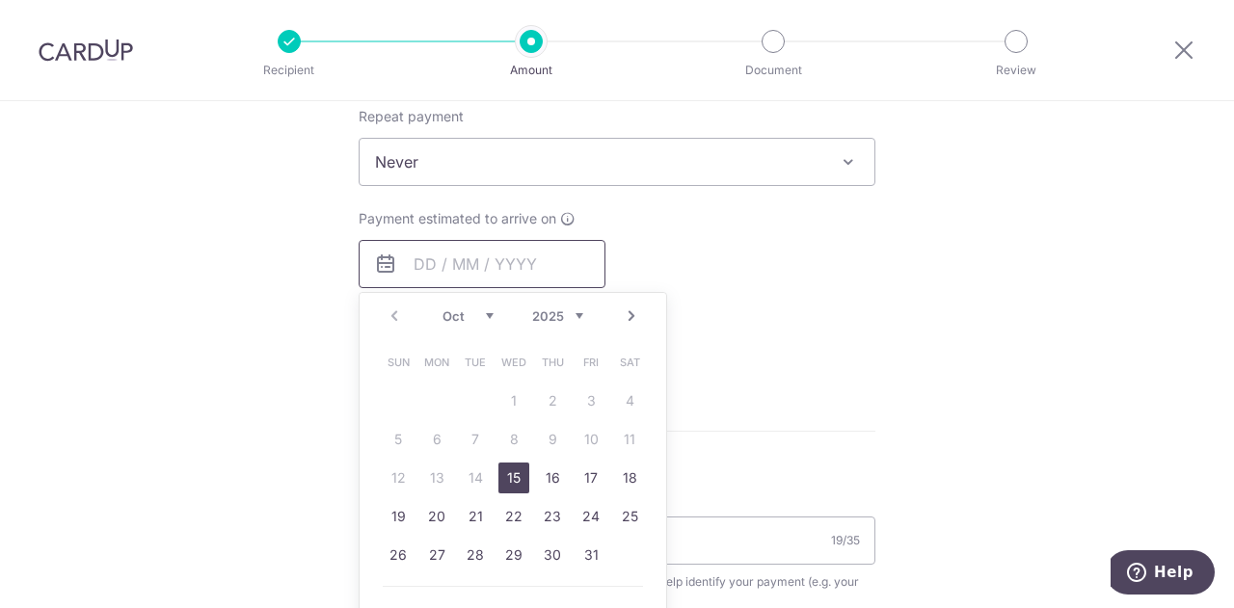 The height and width of the screenshot is (608, 1234). I want to click on a: 22, so click(514, 517).